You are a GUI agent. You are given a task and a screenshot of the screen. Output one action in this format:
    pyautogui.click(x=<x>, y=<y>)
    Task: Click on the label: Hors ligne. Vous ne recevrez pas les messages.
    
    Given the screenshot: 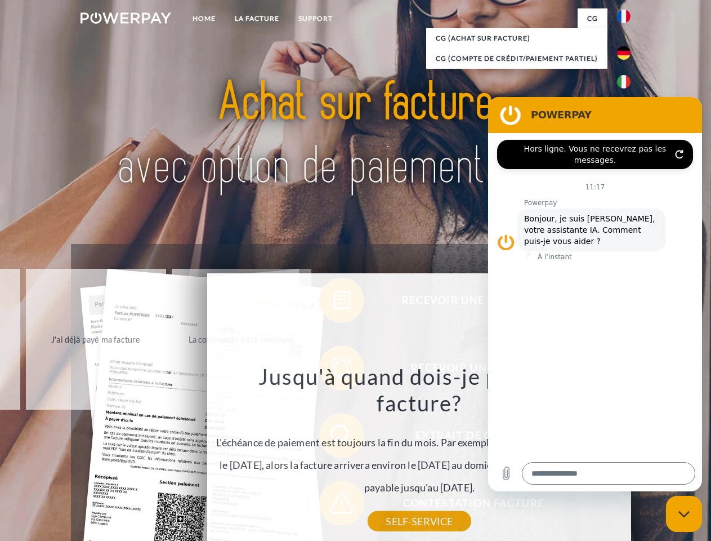 What is the action you would take?
    pyautogui.click(x=107, y=57)
    